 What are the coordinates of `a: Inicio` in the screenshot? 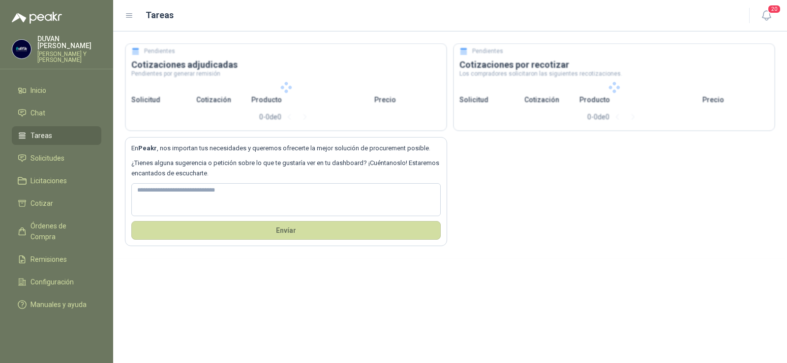 It's located at (57, 90).